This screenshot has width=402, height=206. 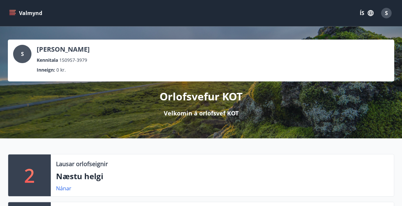 What do you see at coordinates (73, 60) in the screenshot?
I see `span: 150957-3979` at bounding box center [73, 60].